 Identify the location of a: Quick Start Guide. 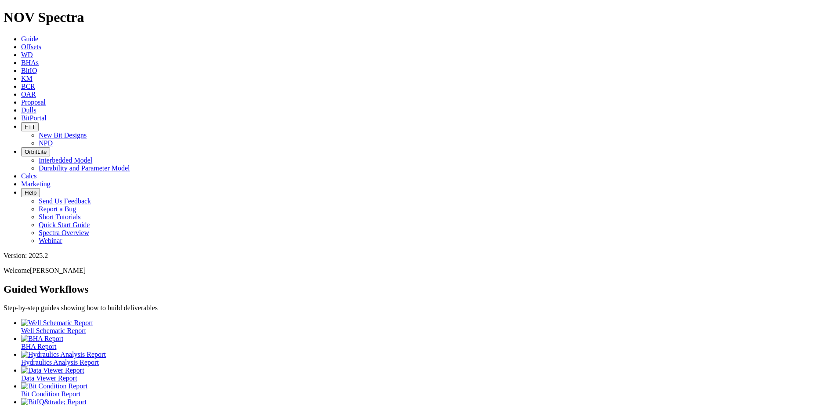
(64, 225).